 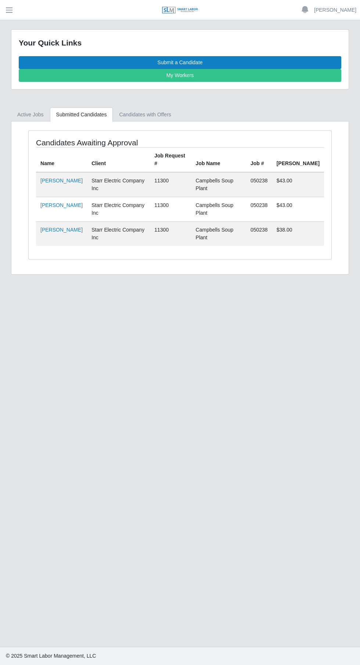 I want to click on a: Active Jobs, so click(x=30, y=115).